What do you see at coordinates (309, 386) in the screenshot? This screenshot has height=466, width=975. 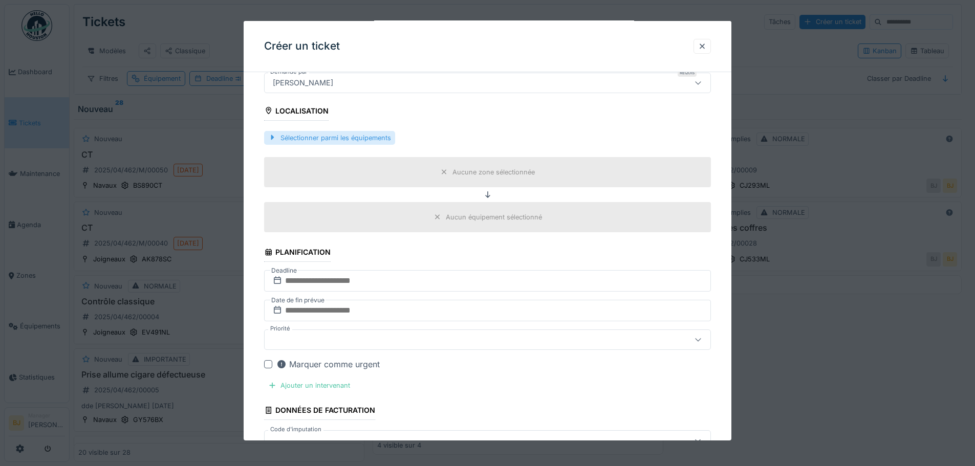 I see `div: Ajouter un intervenant` at bounding box center [309, 386].